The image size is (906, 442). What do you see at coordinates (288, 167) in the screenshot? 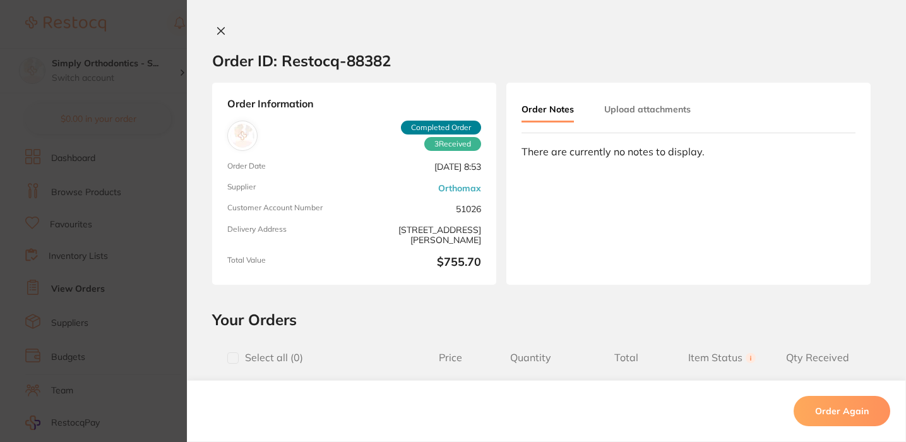
I see `span: Order Date` at bounding box center [288, 167].